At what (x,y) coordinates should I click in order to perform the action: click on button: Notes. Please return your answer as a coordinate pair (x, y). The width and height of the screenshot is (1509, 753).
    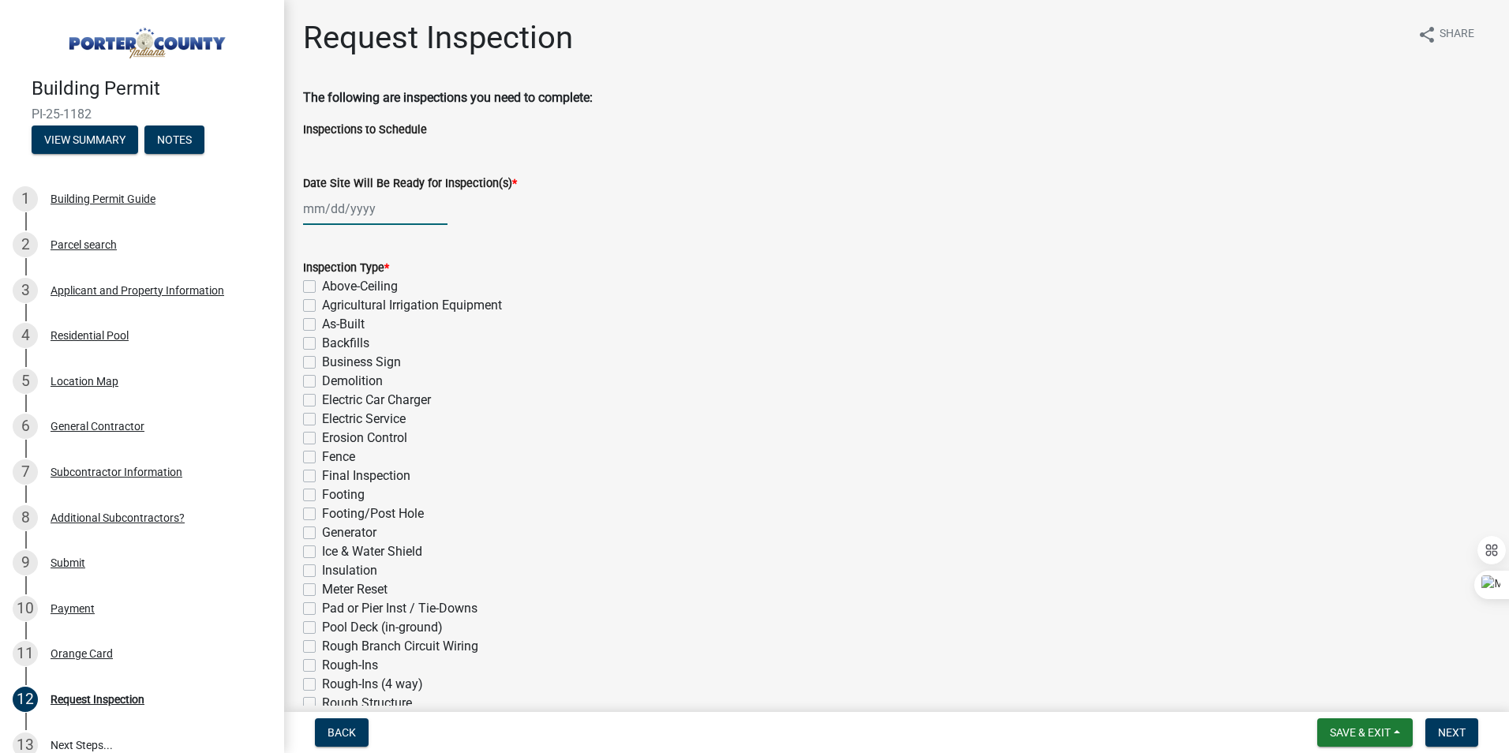
    Looking at the image, I should click on (174, 140).